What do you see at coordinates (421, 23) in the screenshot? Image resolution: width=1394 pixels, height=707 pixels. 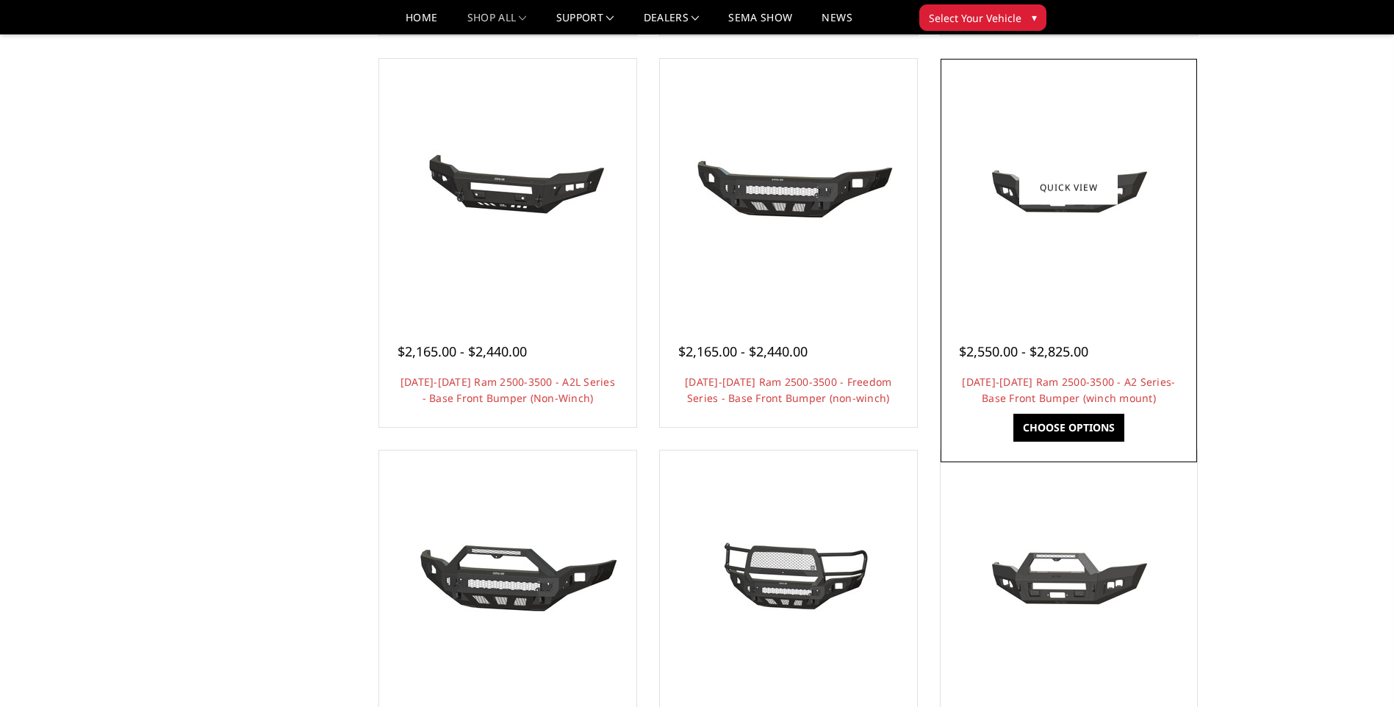 I see `a: Home` at bounding box center [421, 23].